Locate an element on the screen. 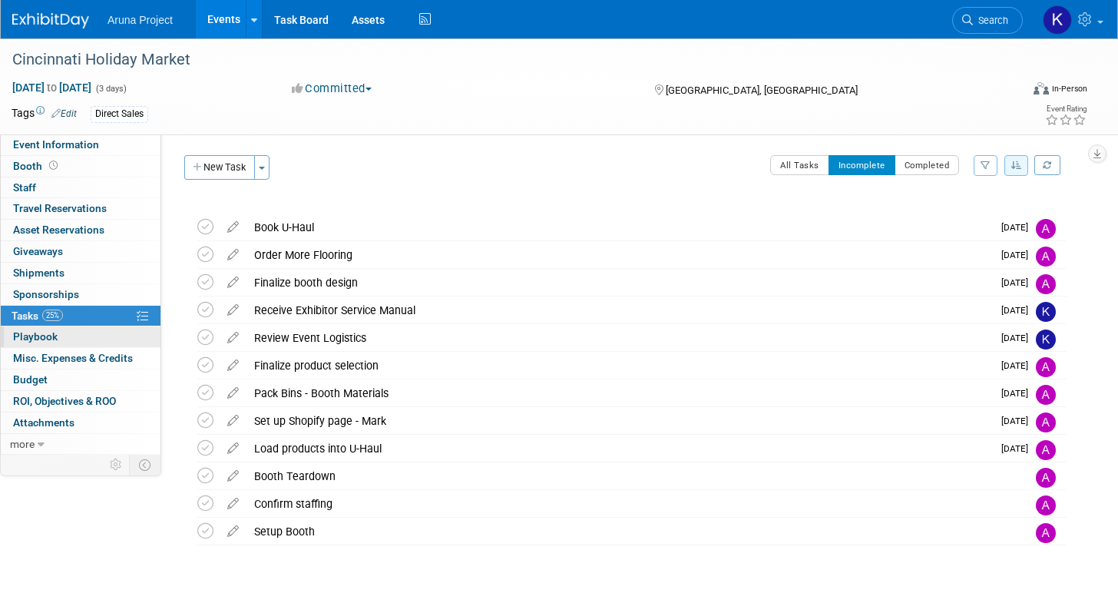  a: Misc. Expenses & Credits is located at coordinates (81, 358).